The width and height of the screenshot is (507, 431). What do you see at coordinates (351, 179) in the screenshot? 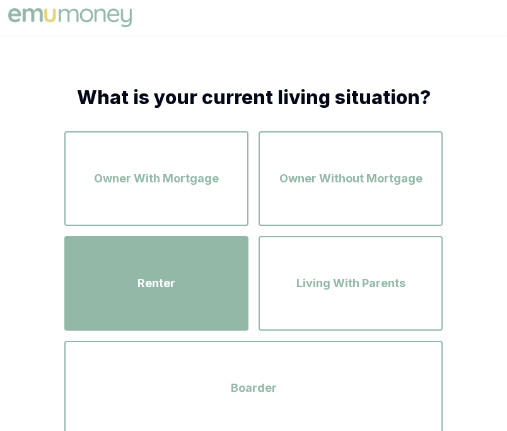
I see `span: Owner Without Mortgage` at bounding box center [351, 179].